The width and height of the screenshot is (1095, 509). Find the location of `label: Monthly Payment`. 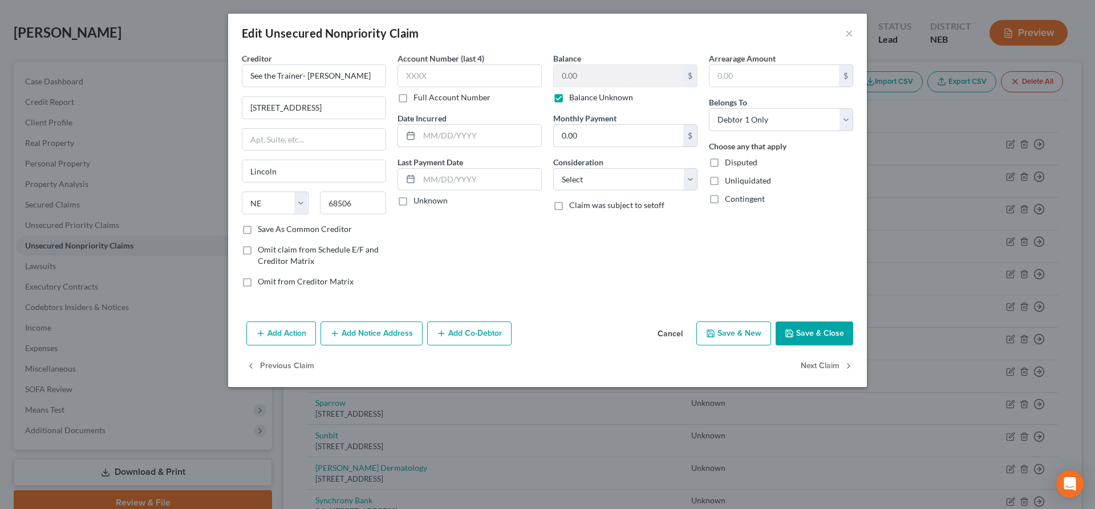

label: Monthly Payment is located at coordinates (585, 118).